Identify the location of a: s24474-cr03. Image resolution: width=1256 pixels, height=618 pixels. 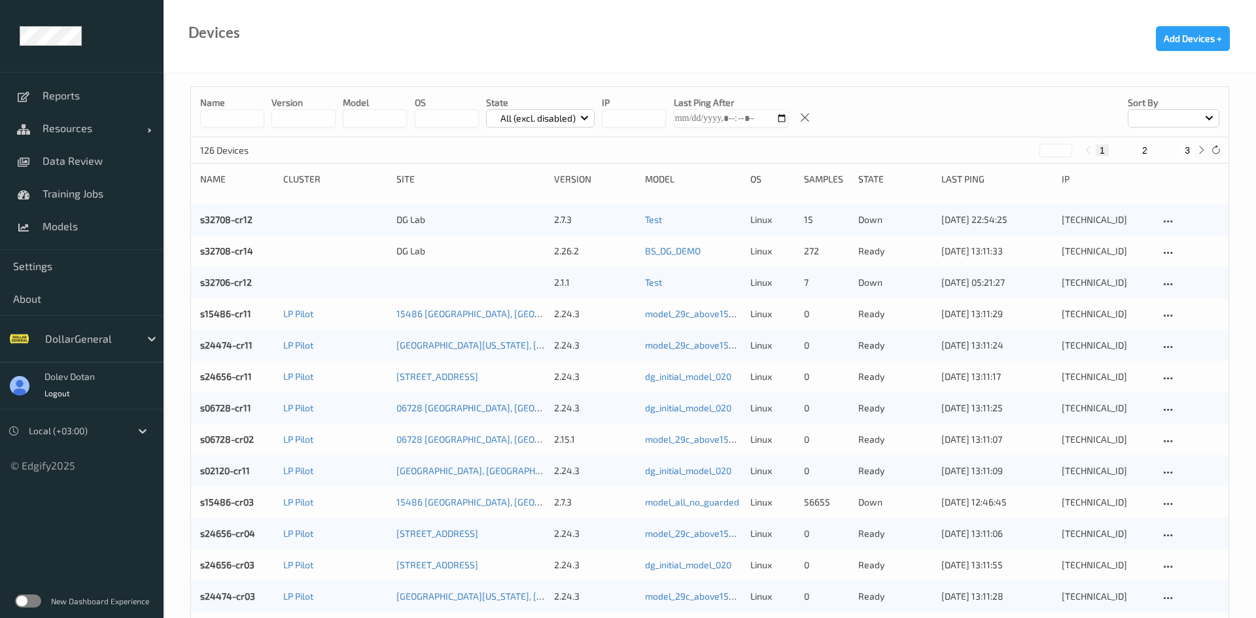
(228, 596).